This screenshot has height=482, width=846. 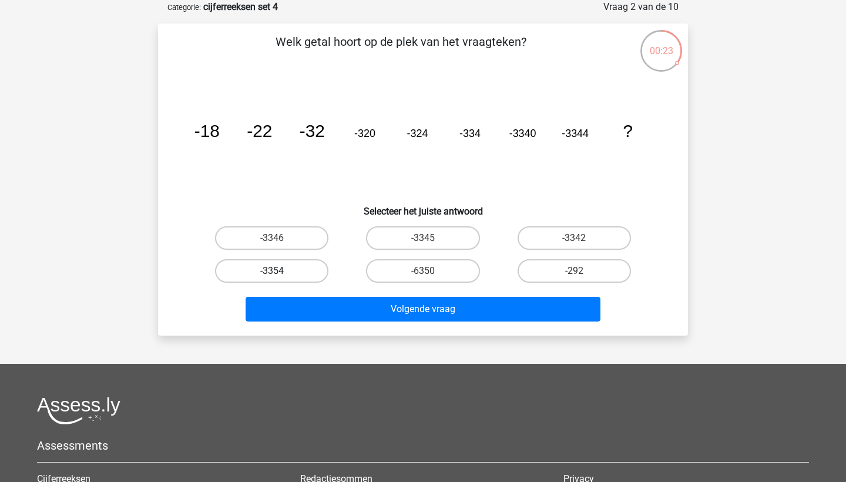 I want to click on tspan: -18, so click(x=207, y=130).